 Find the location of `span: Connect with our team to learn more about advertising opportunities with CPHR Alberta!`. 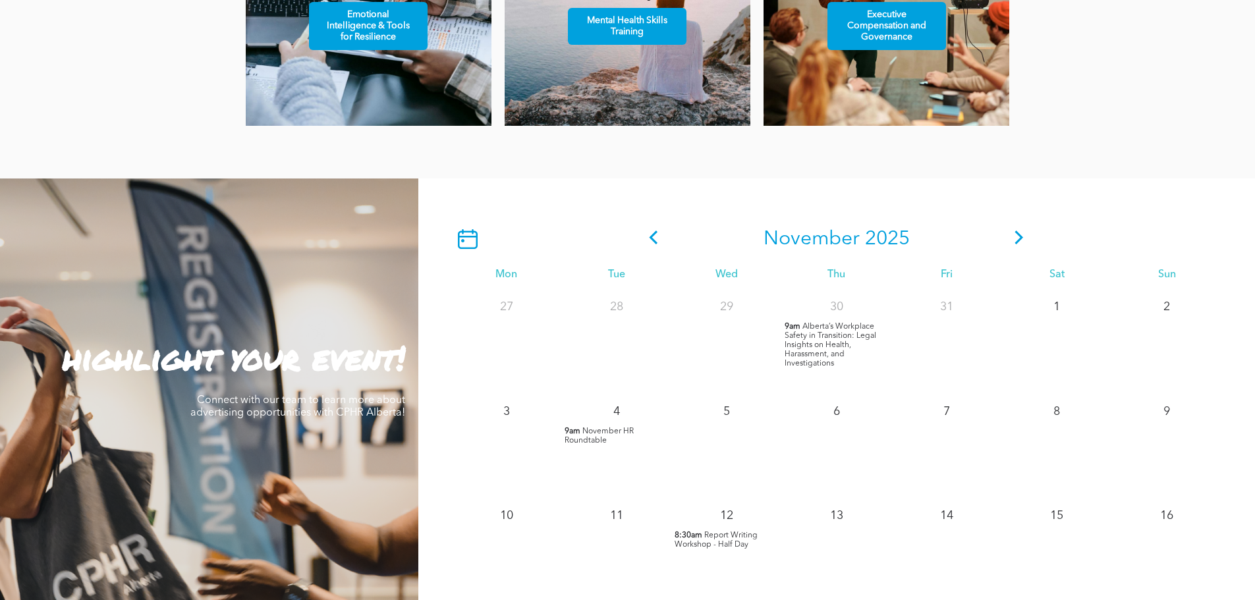

span: Connect with our team to learn more about advertising opportunities with CPHR Alberta! is located at coordinates (298, 407).